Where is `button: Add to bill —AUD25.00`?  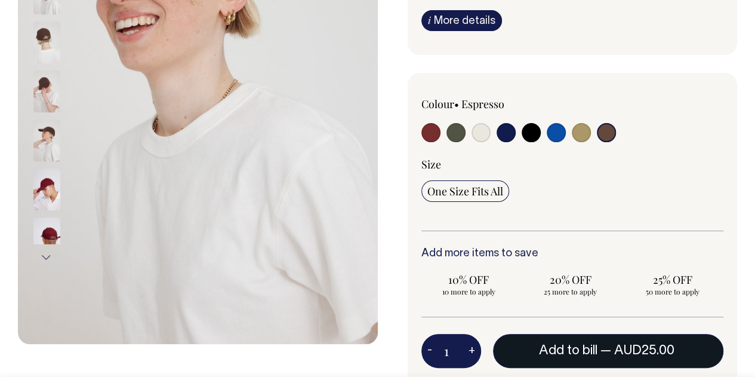
button: Add to bill —AUD25.00 is located at coordinates (608, 350).